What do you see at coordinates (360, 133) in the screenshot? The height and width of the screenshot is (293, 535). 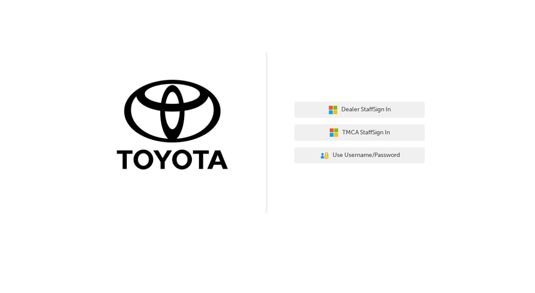 I see `button: TMCA StaffSign In` at bounding box center [360, 133].